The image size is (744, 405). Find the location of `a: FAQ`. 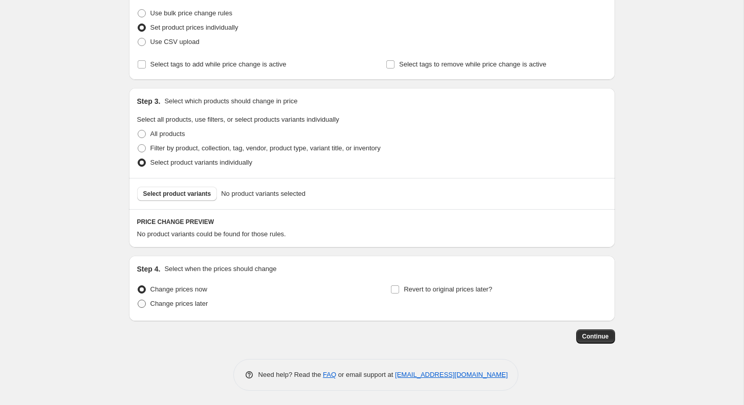

a: FAQ is located at coordinates (330, 375).